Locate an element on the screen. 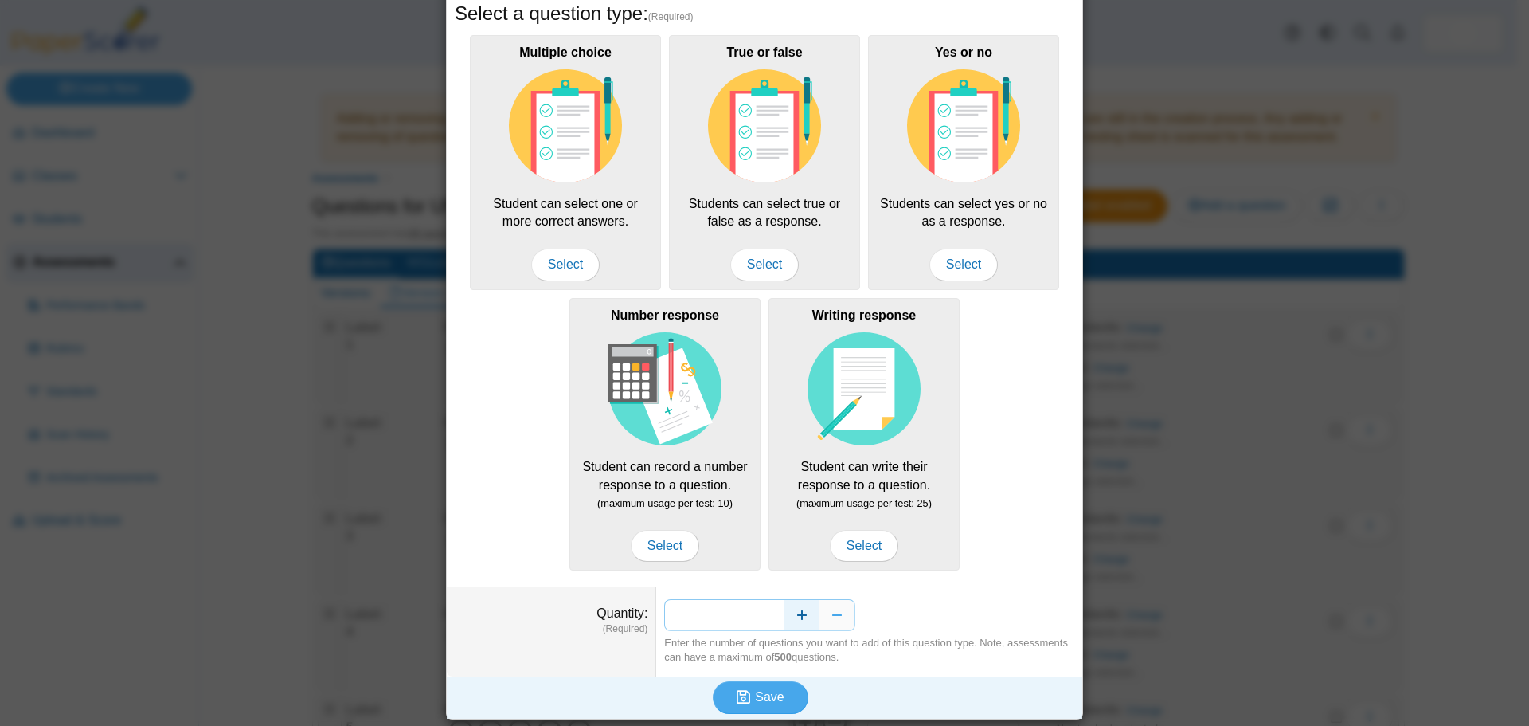  b: 500 is located at coordinates (783, 656).